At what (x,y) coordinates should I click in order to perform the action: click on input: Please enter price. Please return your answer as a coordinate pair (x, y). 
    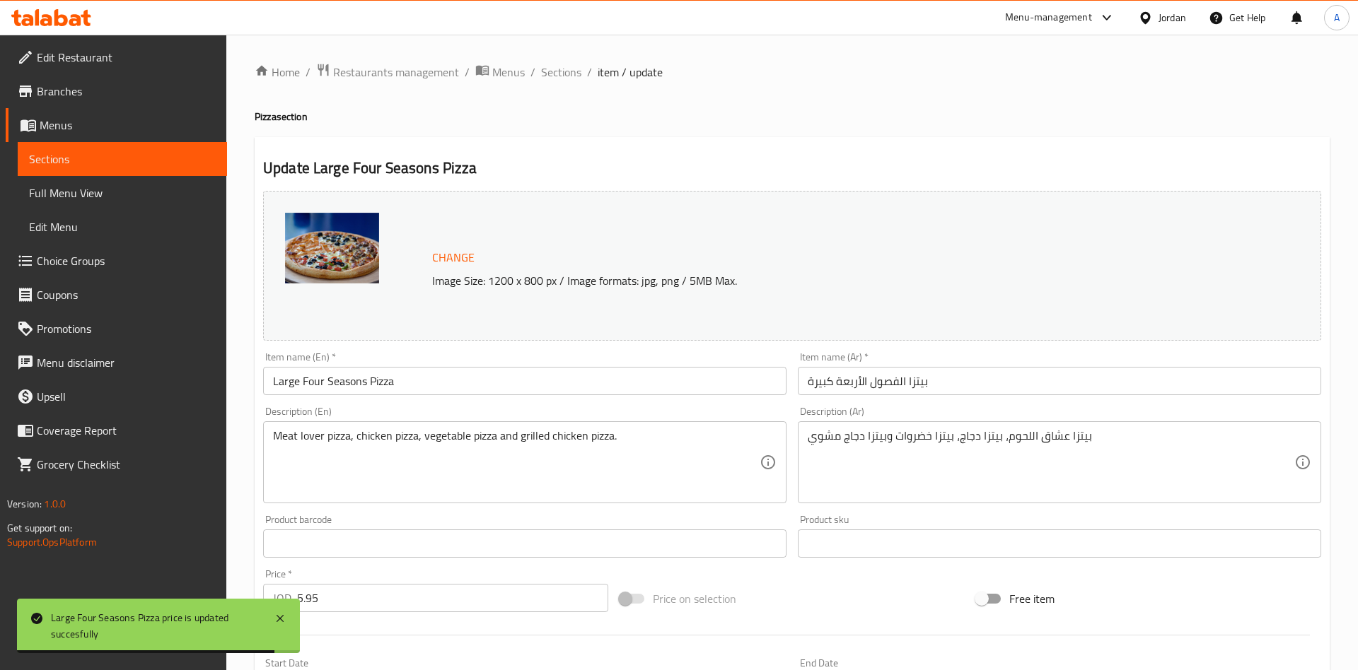
    Looking at the image, I should click on (453, 598).